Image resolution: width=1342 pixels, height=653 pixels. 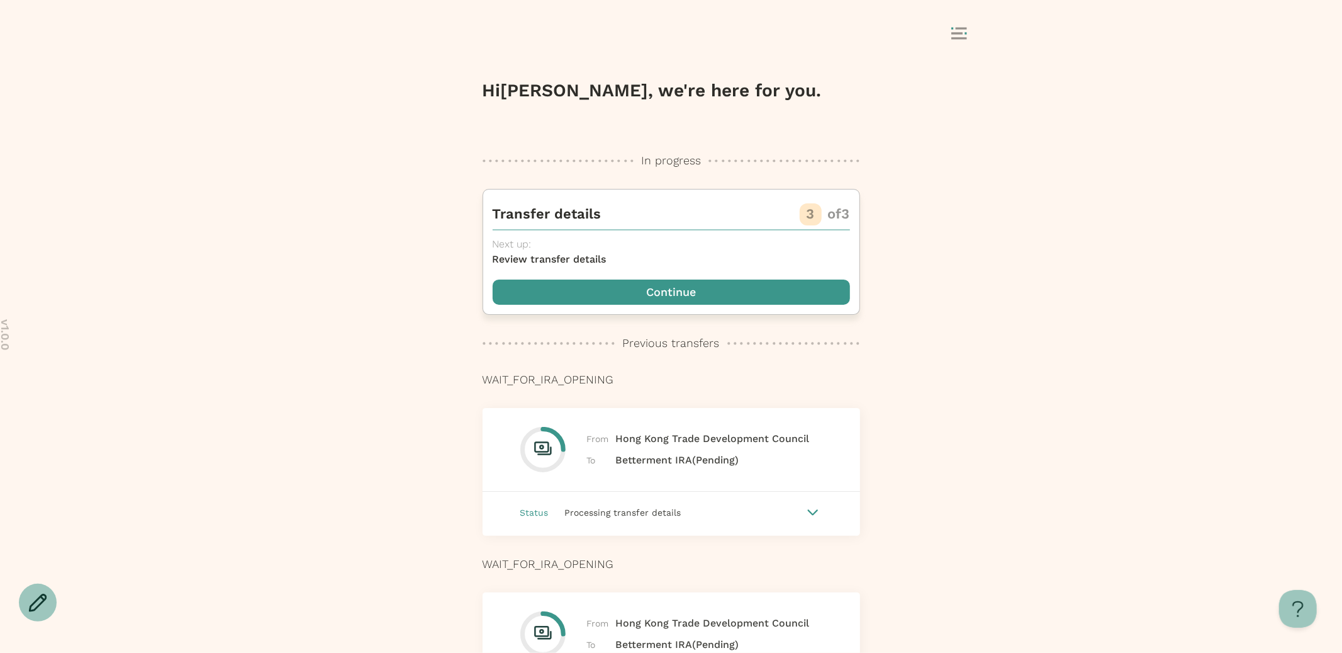 What do you see at coordinates (623, 512) in the screenshot?
I see `span: Processing transfer details` at bounding box center [623, 512].